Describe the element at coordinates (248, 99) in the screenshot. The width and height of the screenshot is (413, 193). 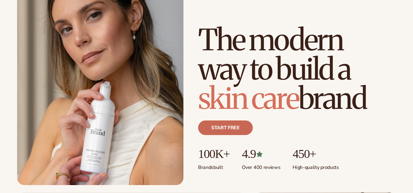
I see `span: skin care` at that location.